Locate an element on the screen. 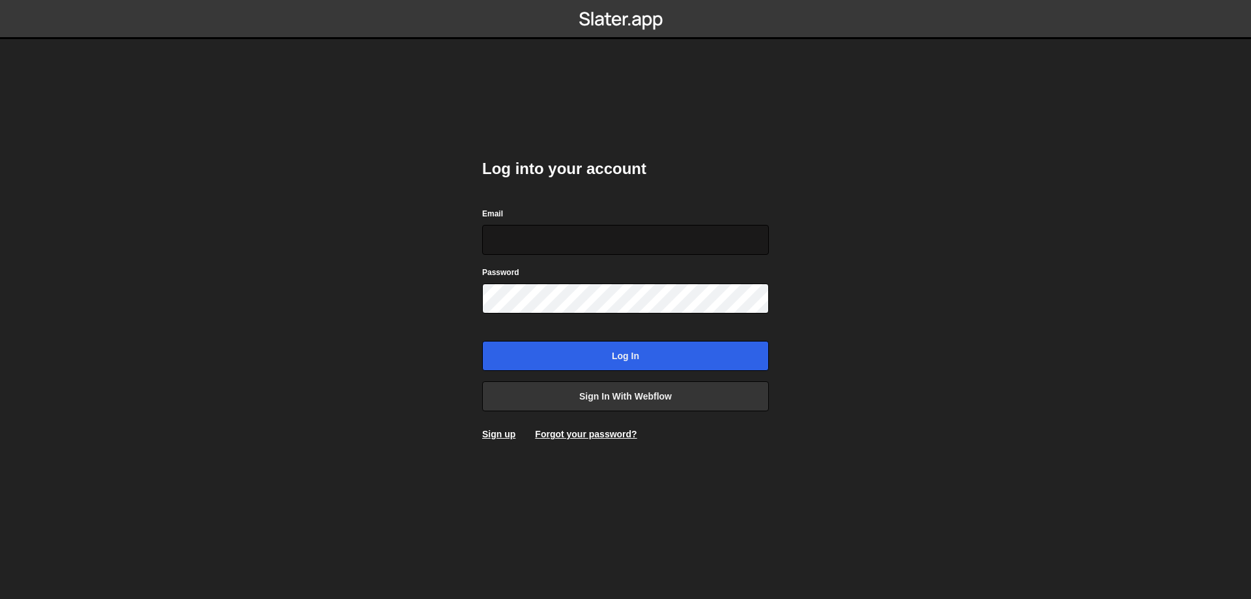  a: Sign in with Webflow is located at coordinates (625, 396).